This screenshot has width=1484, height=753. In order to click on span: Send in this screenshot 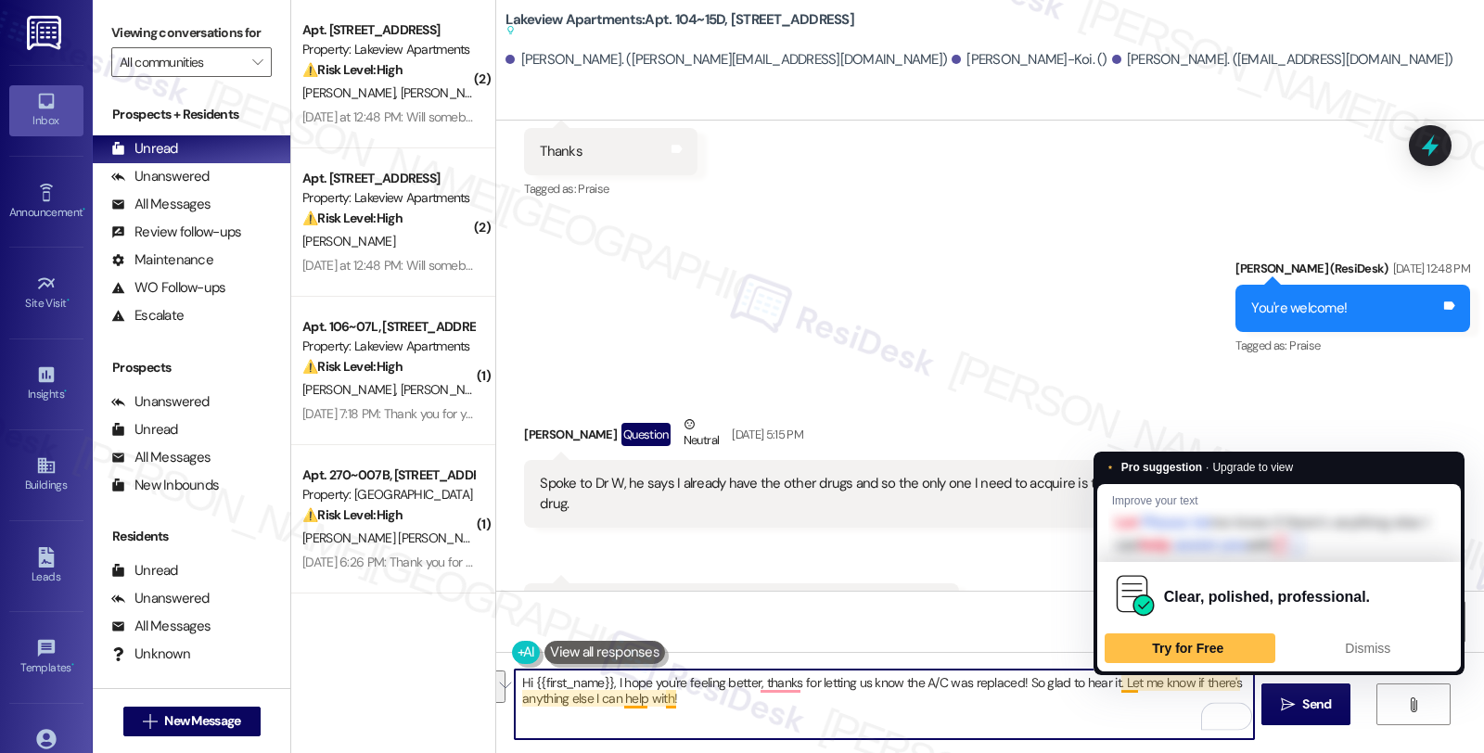, I will do `click(1316, 704)`.